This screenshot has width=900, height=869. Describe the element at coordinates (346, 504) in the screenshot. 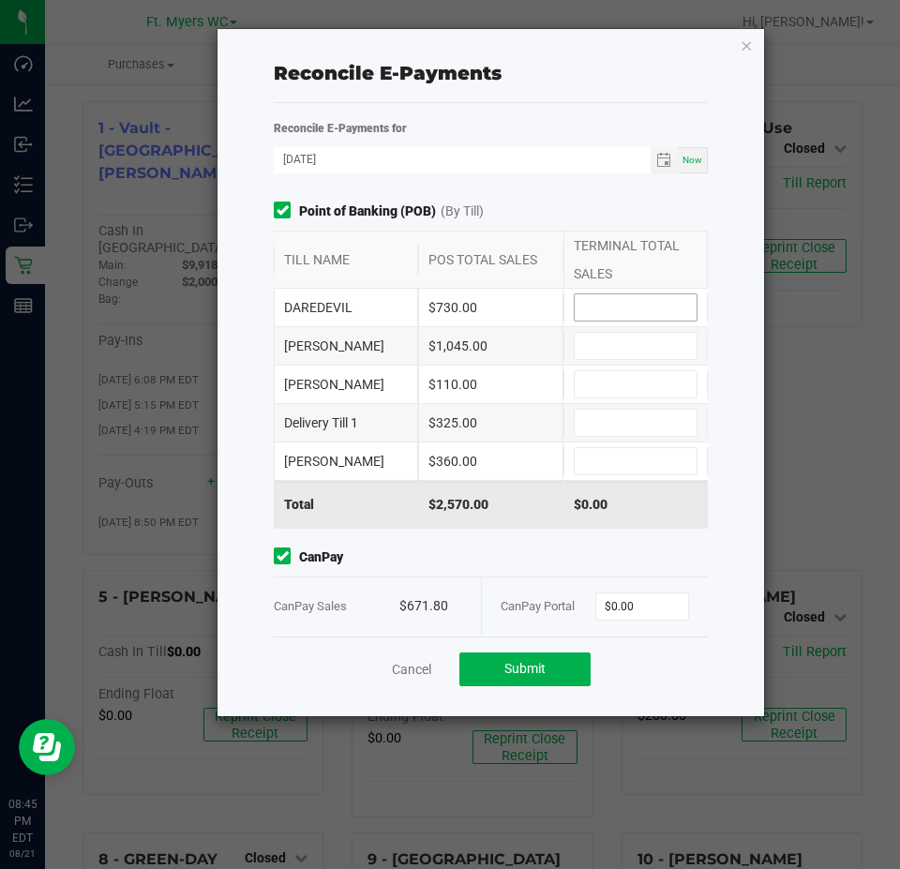

I see `div: Total` at that location.